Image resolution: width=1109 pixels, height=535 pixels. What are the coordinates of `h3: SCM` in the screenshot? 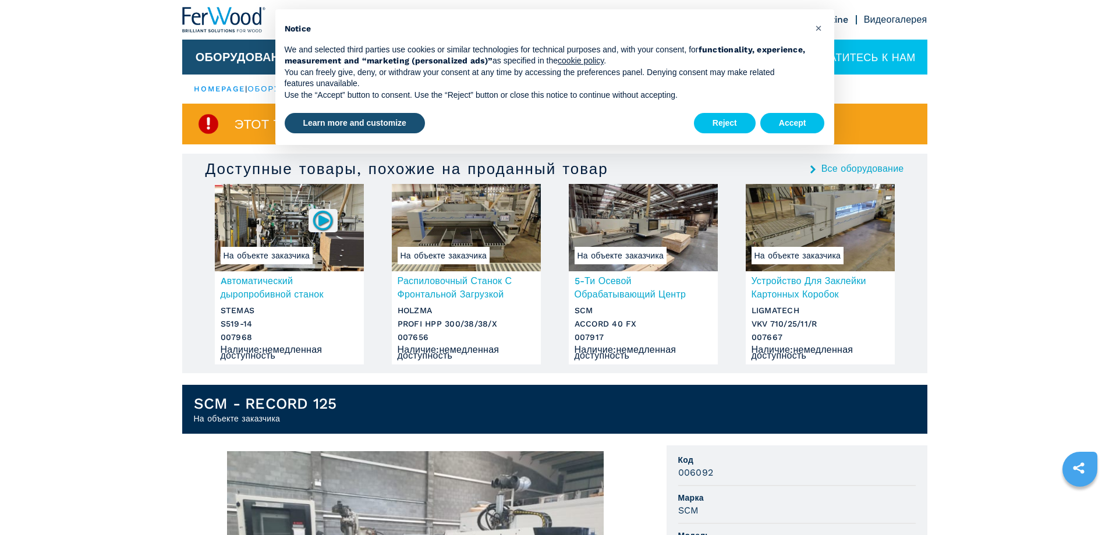 It's located at (689, 510).